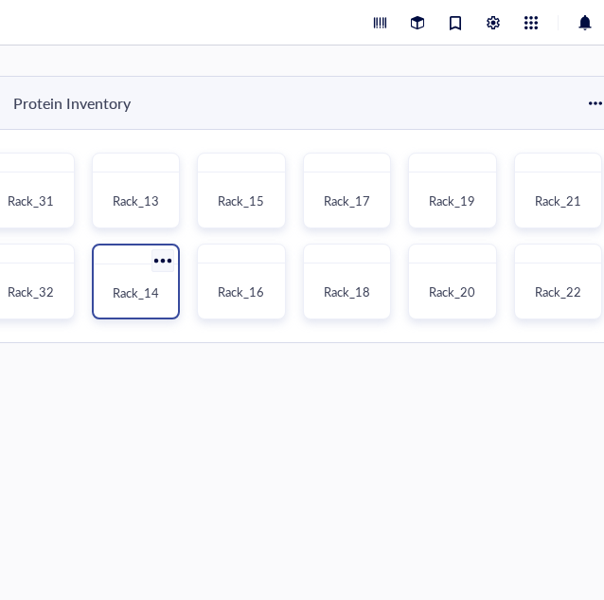 Image resolution: width=604 pixels, height=600 pixels. I want to click on span: Rack_16, so click(241, 291).